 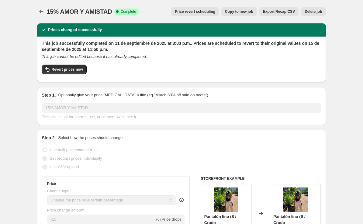 I want to click on button: Price change jobs, so click(x=41, y=12).